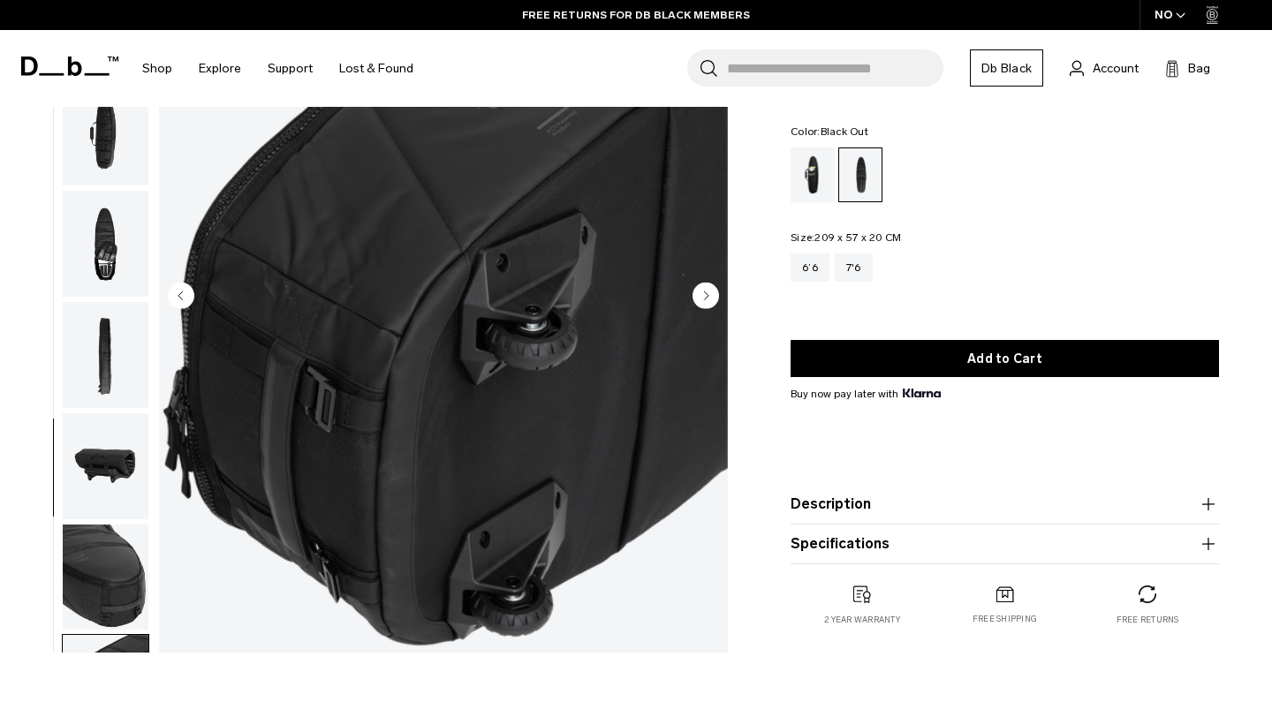 This screenshot has height=717, width=1272. What do you see at coordinates (921, 393) in the screenshot?
I see `img: {"height" => 20, "alt" => "Klarna"}` at bounding box center [921, 393].